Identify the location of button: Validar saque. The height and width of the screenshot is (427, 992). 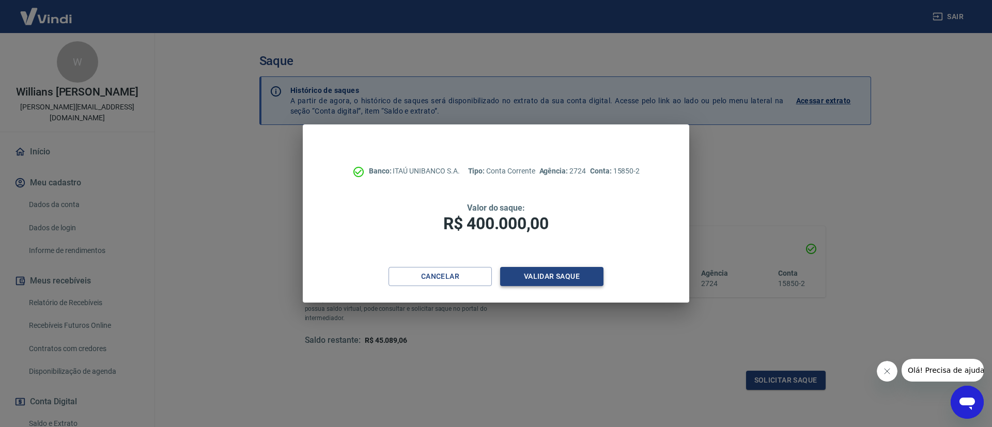
(552, 276).